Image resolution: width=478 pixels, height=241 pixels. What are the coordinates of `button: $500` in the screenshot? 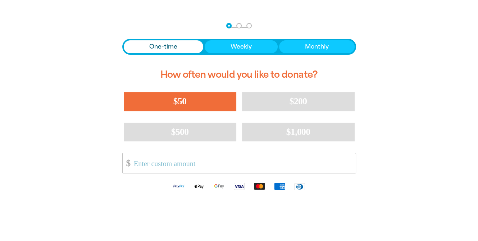 It's located at (180, 132).